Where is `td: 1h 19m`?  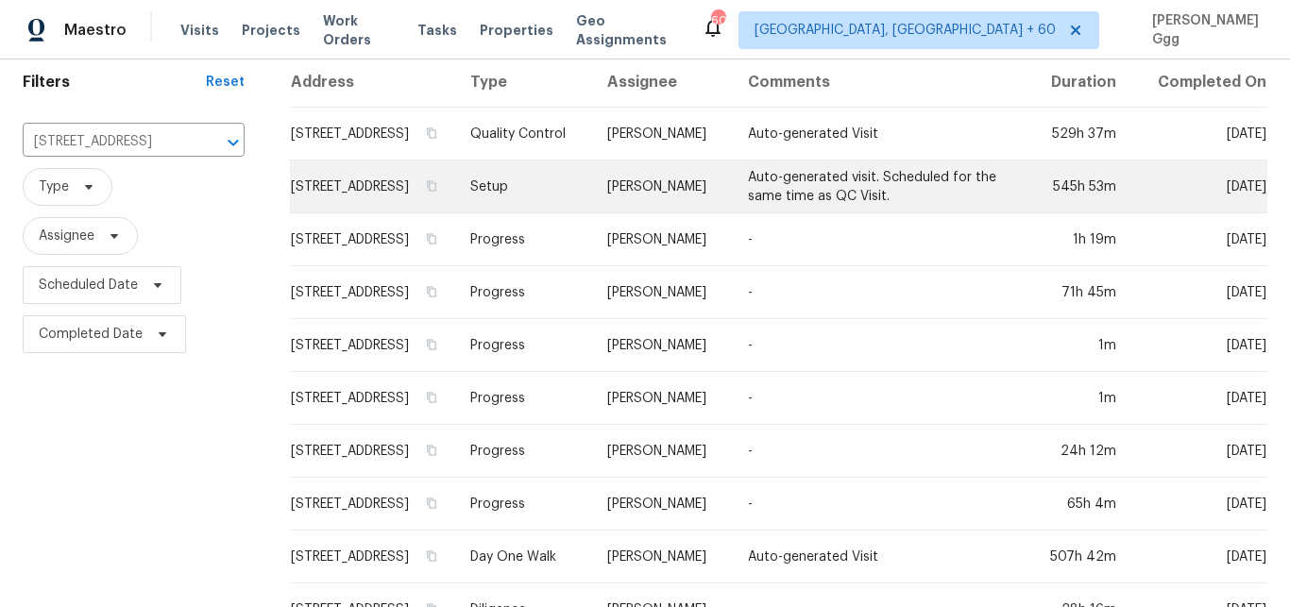
td: 1h 19m is located at coordinates (1079, 240).